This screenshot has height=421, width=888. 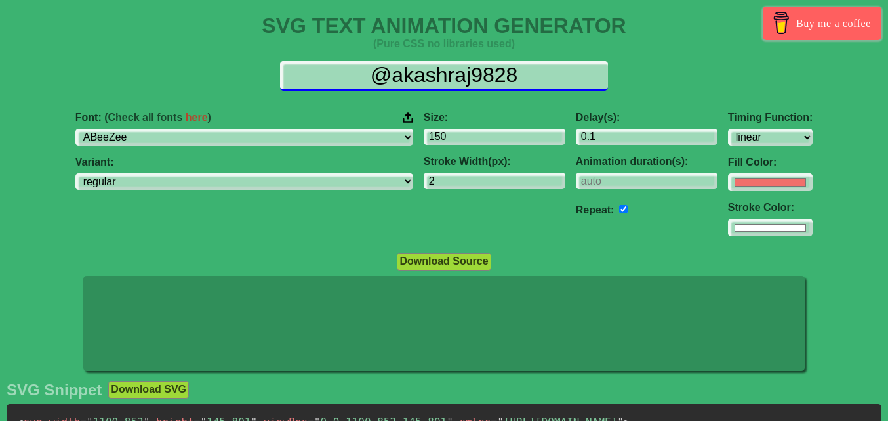 What do you see at coordinates (595, 209) in the screenshot?
I see `label: Repeat:` at bounding box center [595, 209].